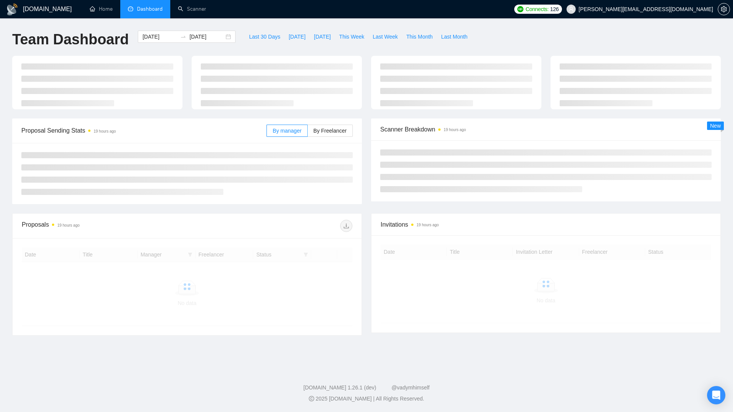  I want to click on span: New, so click(716, 126).